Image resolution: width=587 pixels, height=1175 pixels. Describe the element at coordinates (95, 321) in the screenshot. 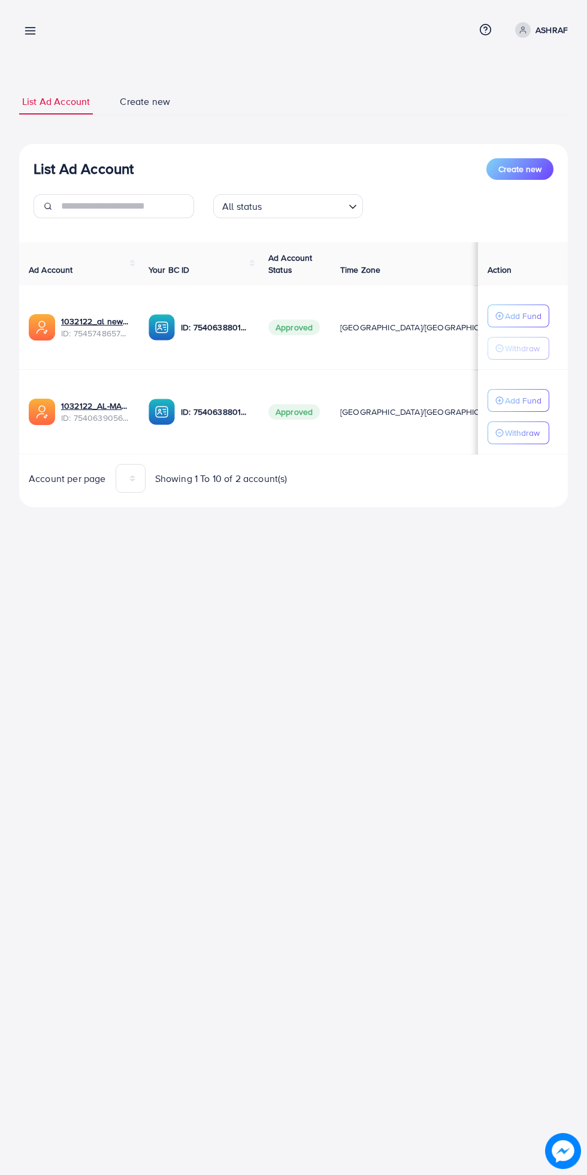

I see `a: 1032122_al new_1756881546706` at that location.